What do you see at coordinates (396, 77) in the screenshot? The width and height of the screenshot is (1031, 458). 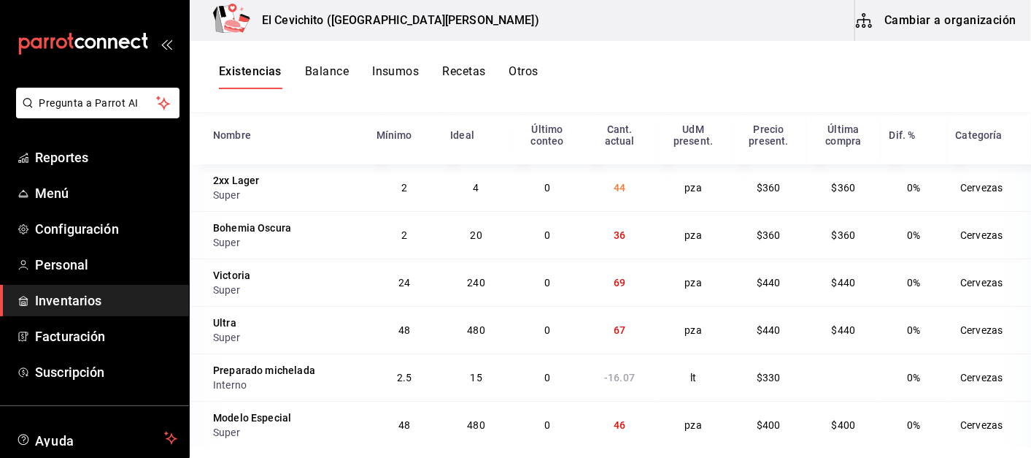 I see `button: Insumos` at bounding box center [396, 77].